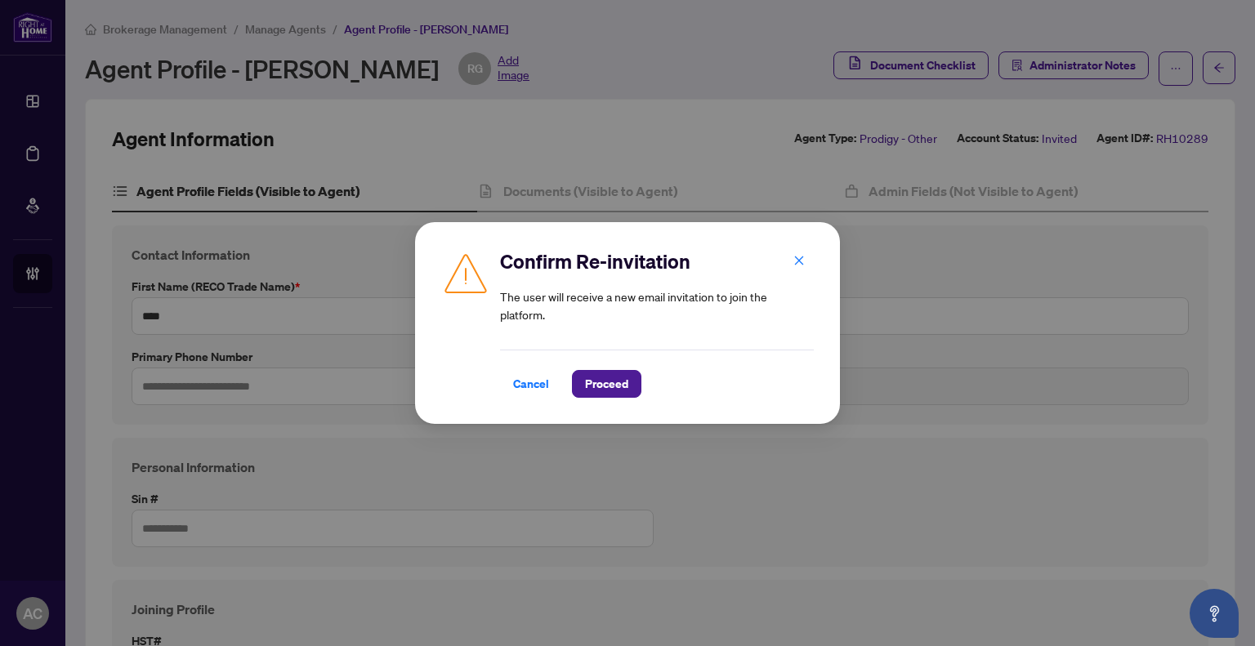  Describe the element at coordinates (606, 384) in the screenshot. I see `span: Proceed` at that location.